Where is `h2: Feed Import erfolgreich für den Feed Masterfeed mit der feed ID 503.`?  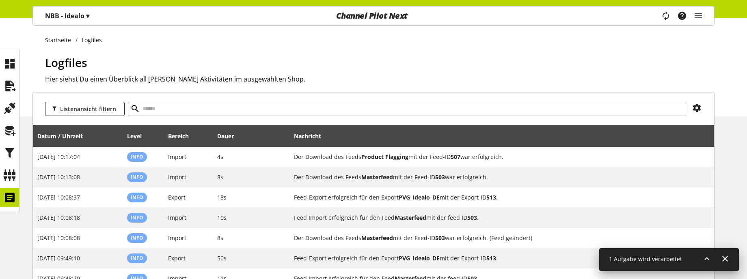
h2: Feed Import erfolgreich für den Feed Masterfeed mit der feed ID 503. is located at coordinates (494, 218).